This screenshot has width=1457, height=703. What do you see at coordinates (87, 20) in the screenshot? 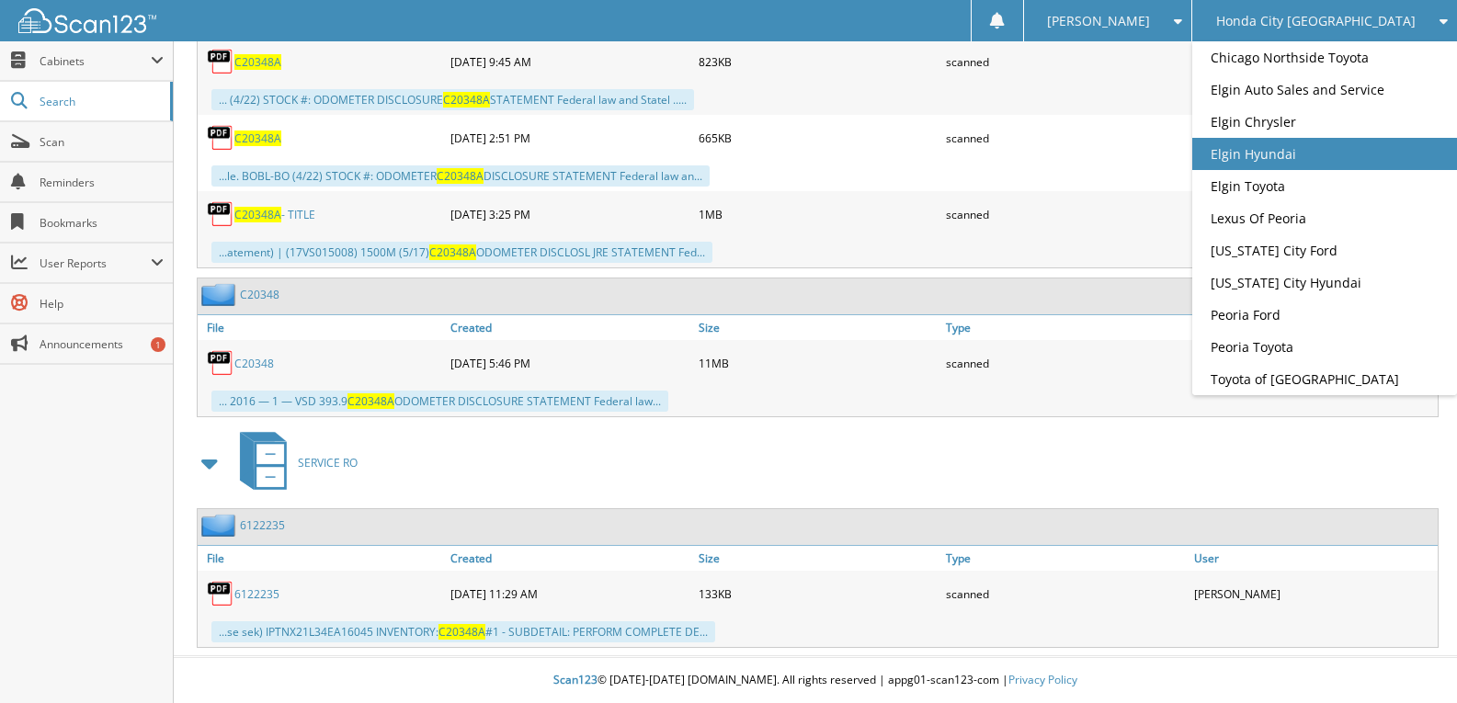
I see `img: scan123-logo-white.svg` at bounding box center [87, 20].